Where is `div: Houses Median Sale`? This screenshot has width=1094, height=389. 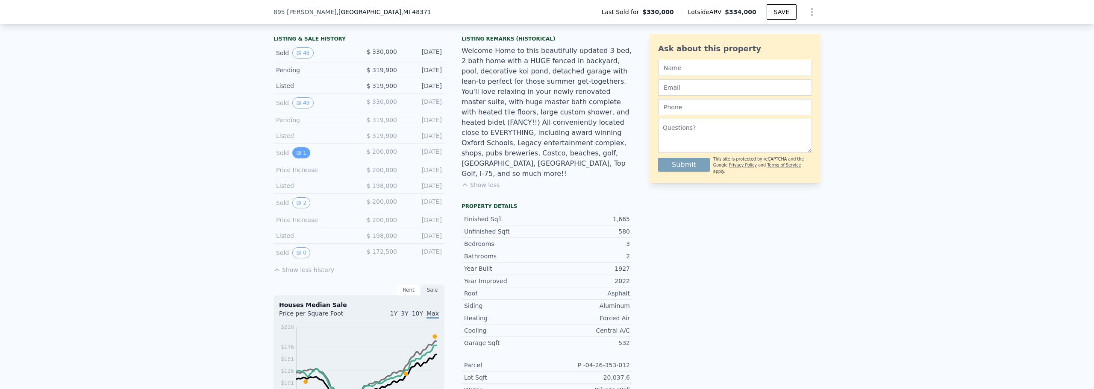
div: Houses Median Sale is located at coordinates (359, 305).